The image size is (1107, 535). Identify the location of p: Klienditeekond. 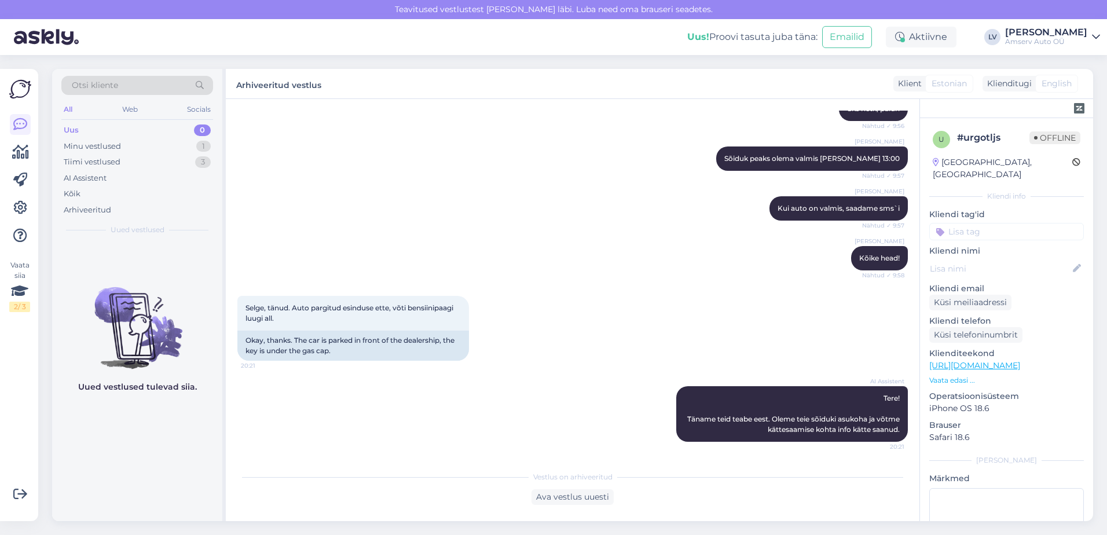
(1006, 353).